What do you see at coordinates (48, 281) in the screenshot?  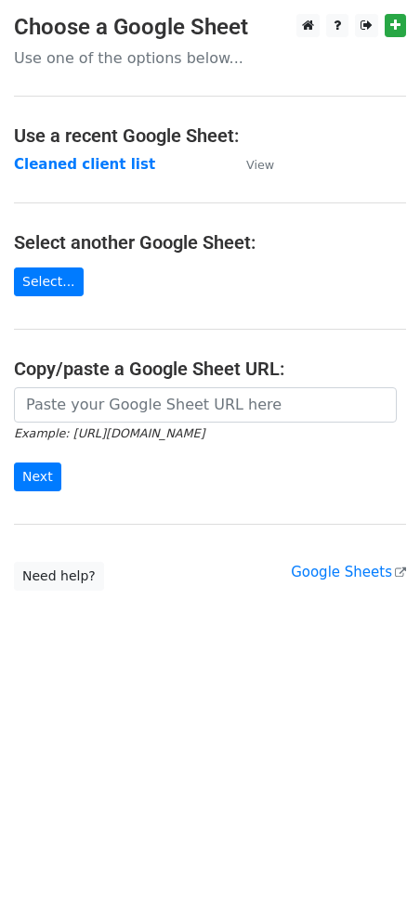 I see `a: Select...` at bounding box center [48, 281].